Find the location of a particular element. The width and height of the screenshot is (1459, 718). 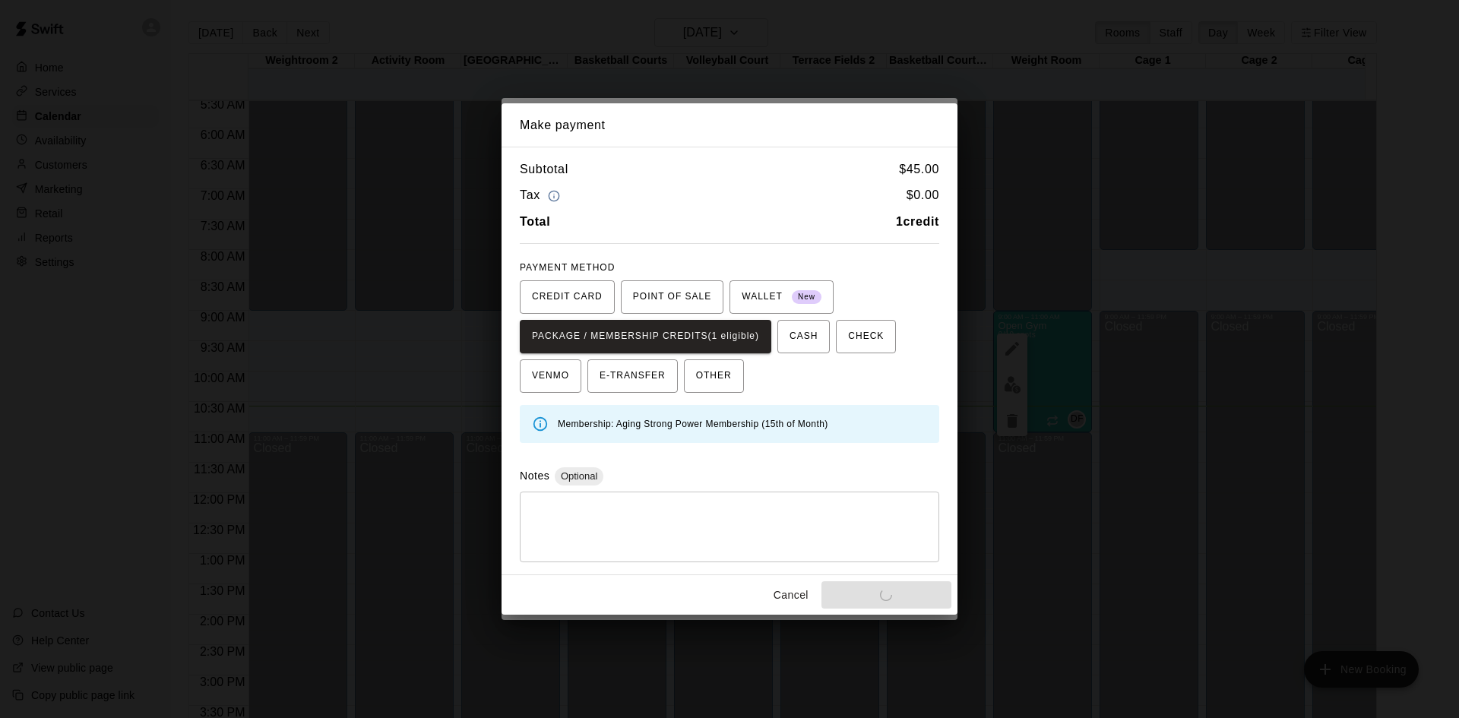

span: Optional is located at coordinates (579, 476).